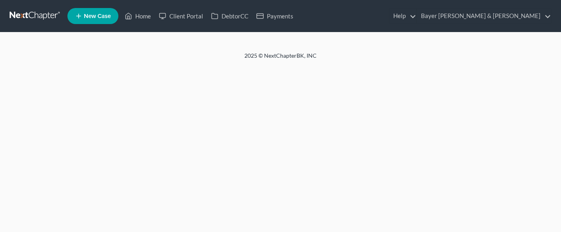 The image size is (561, 232). I want to click on a: Payments, so click(275, 16).